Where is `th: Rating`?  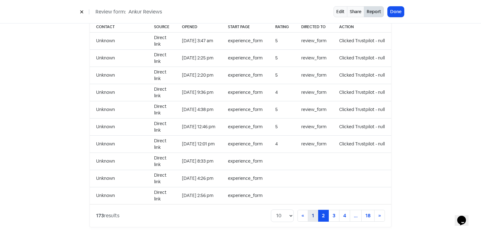
th: Rating is located at coordinates (282, 27).